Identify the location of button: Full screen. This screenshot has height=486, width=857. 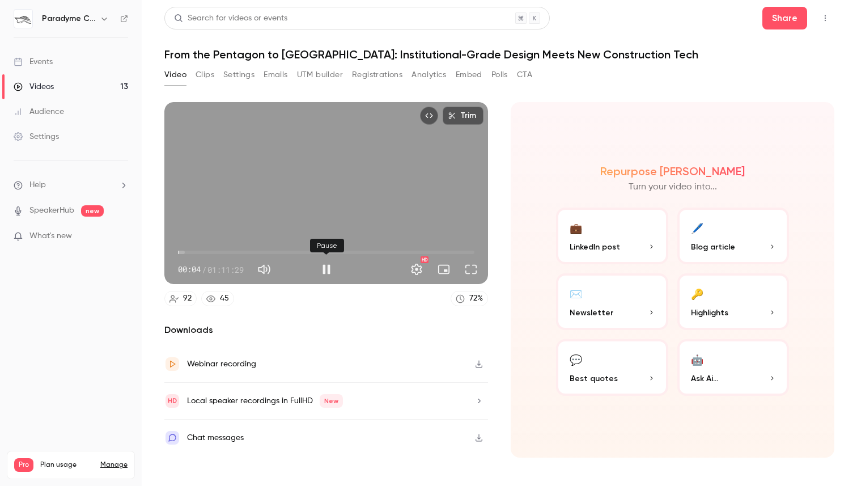
(471, 269).